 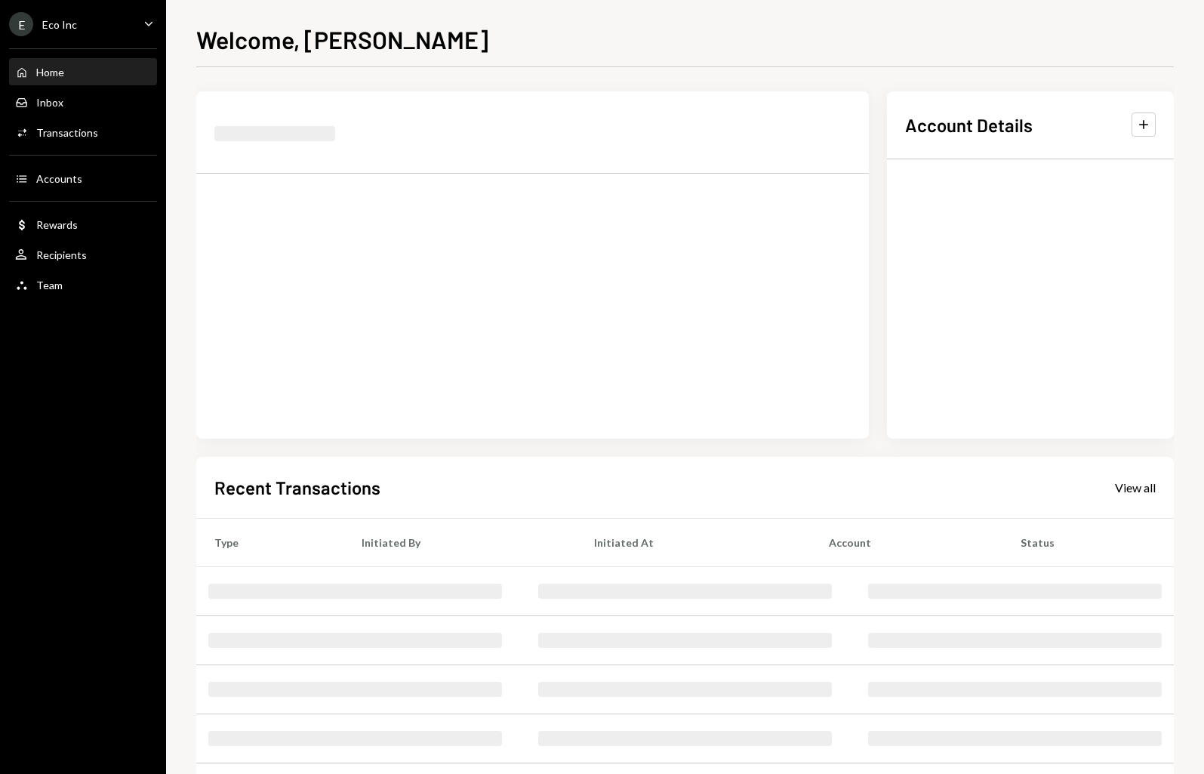 I want to click on div: Transactions, so click(x=67, y=132).